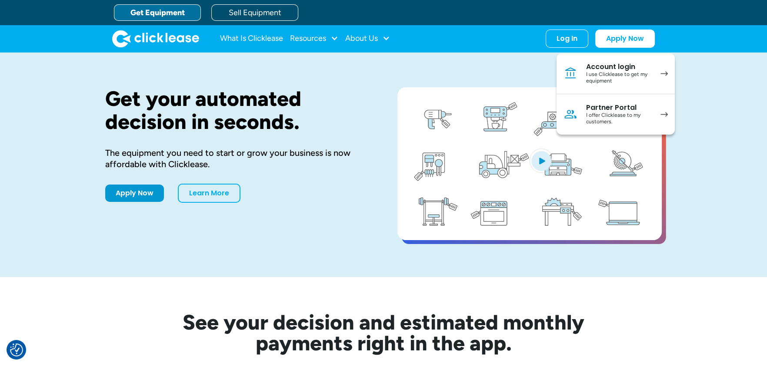 The image size is (767, 366). I want to click on div: Account login, so click(619, 67).